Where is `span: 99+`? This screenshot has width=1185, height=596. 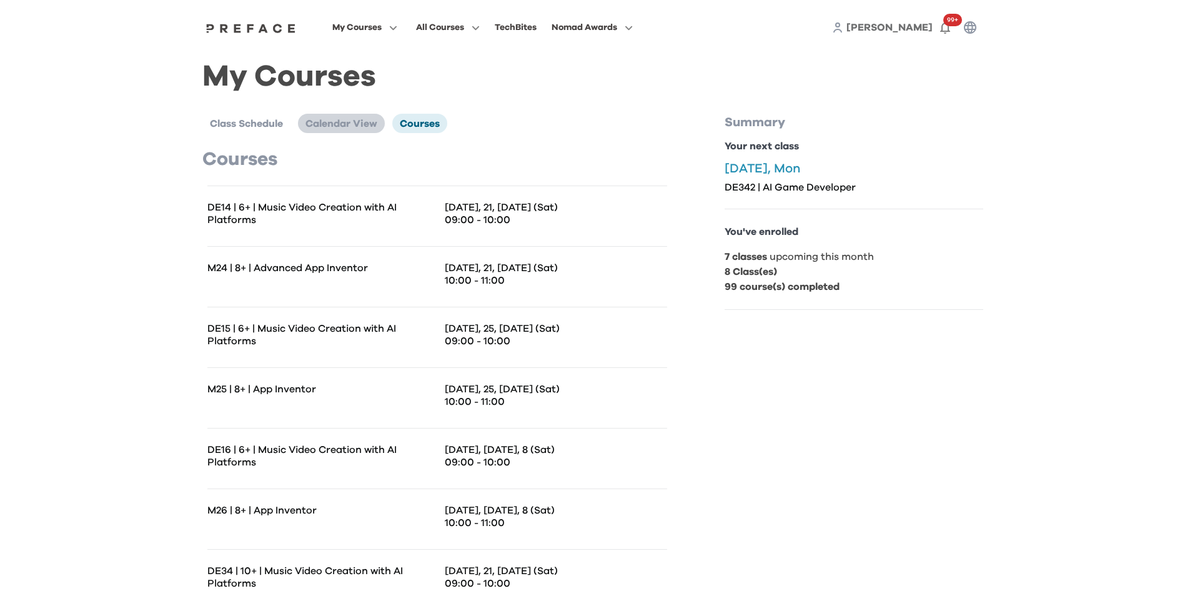
span: 99+ is located at coordinates (953, 20).